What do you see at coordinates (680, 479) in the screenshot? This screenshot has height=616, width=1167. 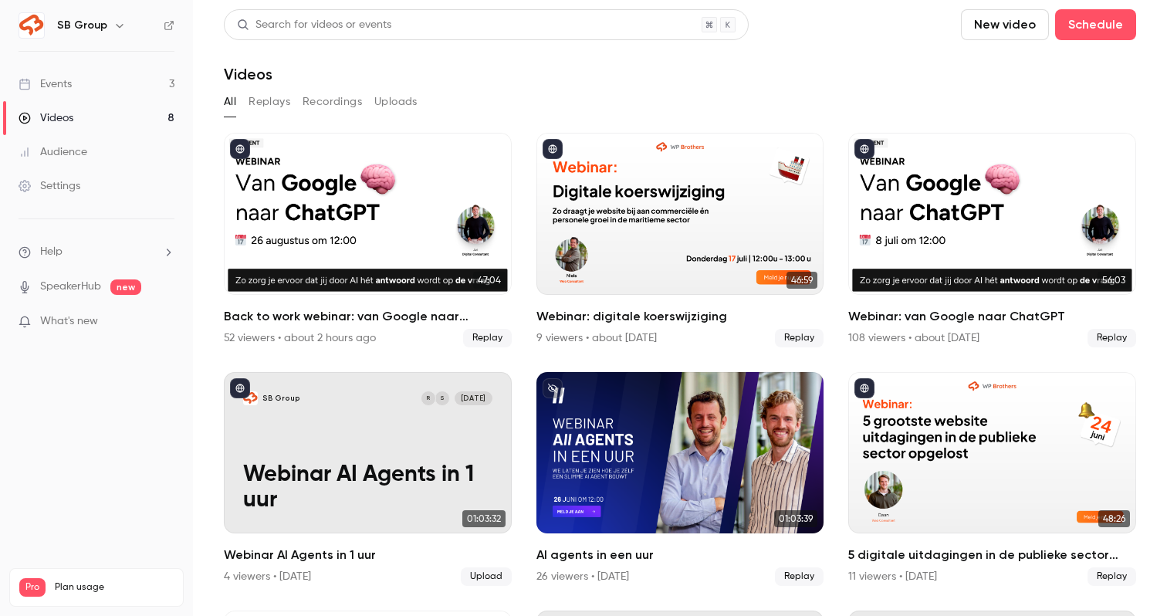 I see `li: AI agents in een uur` at bounding box center [680, 479].